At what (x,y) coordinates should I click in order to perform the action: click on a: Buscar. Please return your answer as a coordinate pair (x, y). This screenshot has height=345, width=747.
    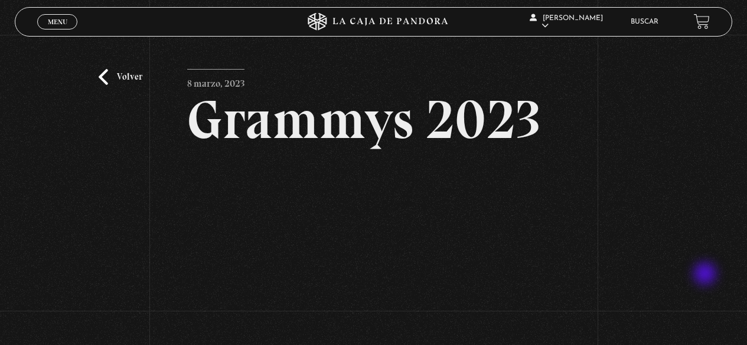
    Looking at the image, I should click on (644, 22).